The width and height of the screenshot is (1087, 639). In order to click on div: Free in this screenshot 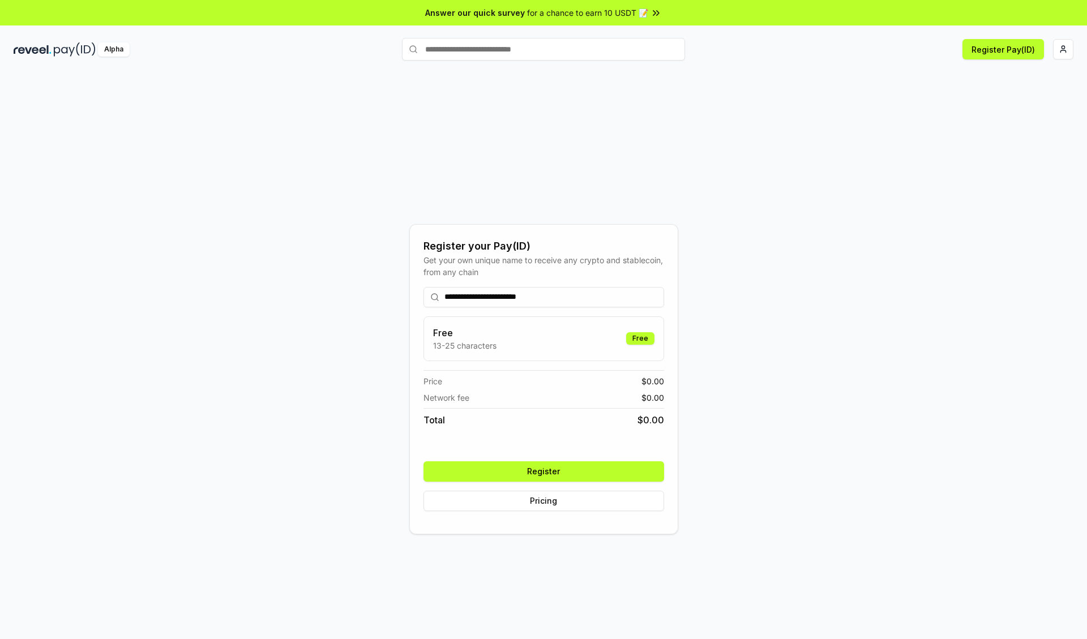, I will do `click(641, 339)`.